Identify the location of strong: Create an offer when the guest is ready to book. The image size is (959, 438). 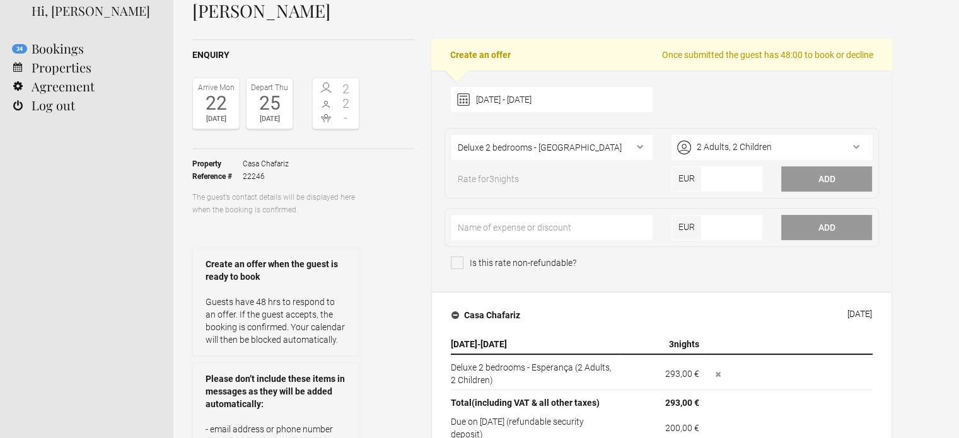
(276, 270).